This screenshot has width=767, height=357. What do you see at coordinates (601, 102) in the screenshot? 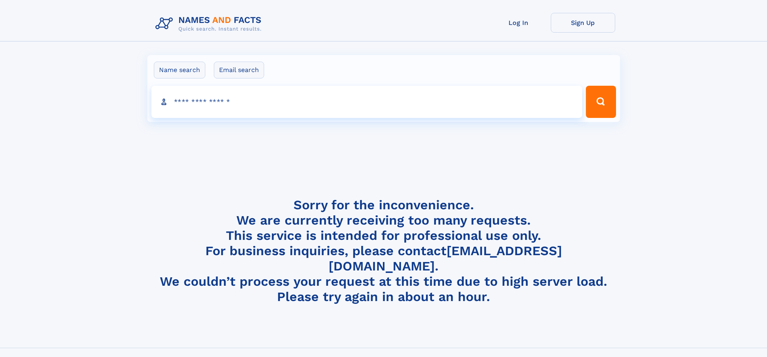
I see `button: Search Button` at bounding box center [601, 102].